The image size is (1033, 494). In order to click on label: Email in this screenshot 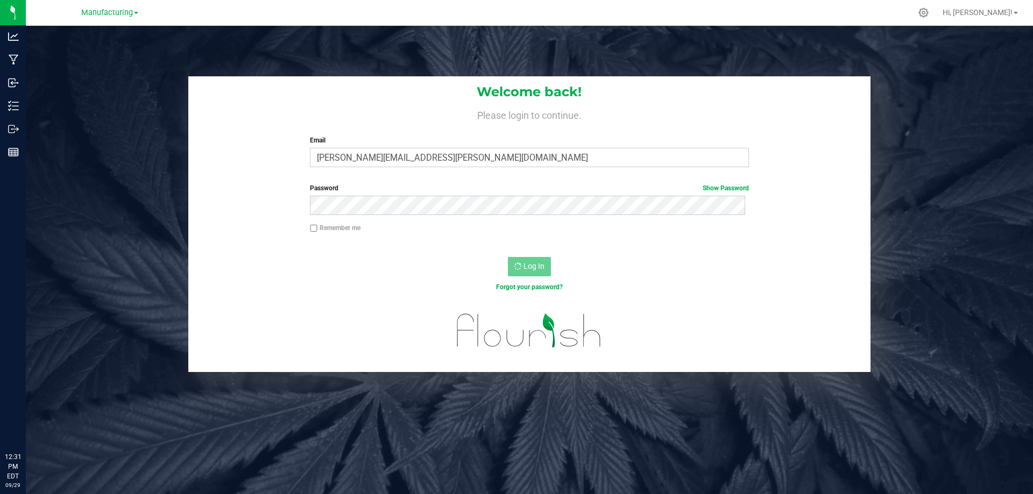, I will do `click(529, 140)`.